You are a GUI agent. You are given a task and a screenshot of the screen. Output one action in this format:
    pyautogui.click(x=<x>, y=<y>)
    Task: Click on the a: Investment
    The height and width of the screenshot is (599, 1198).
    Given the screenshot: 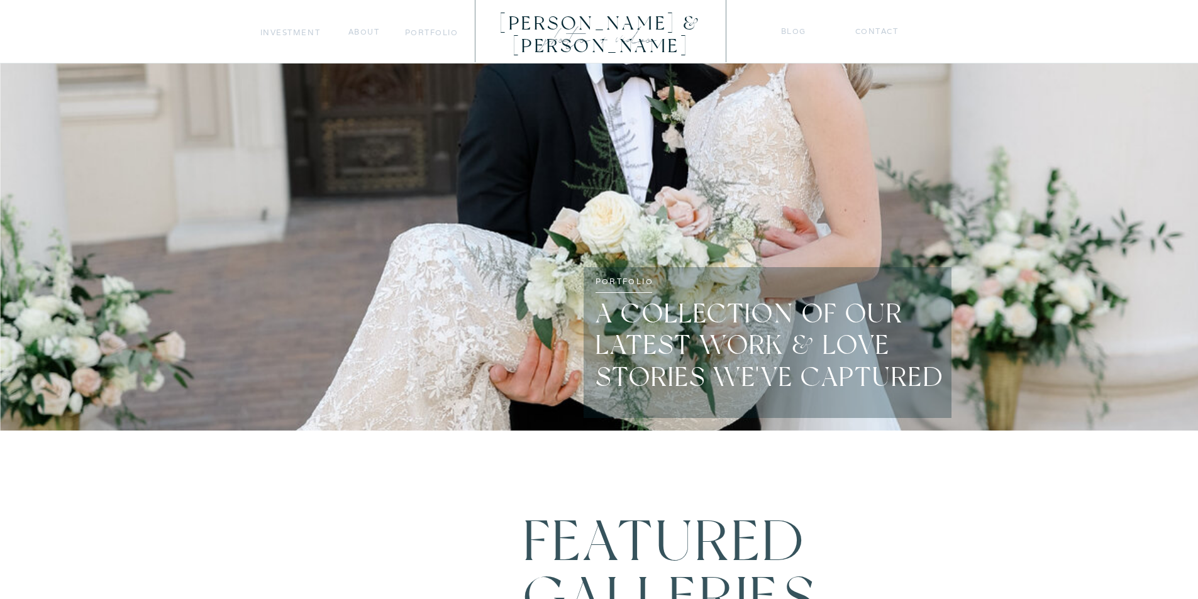 What is the action you would take?
    pyautogui.click(x=291, y=32)
    